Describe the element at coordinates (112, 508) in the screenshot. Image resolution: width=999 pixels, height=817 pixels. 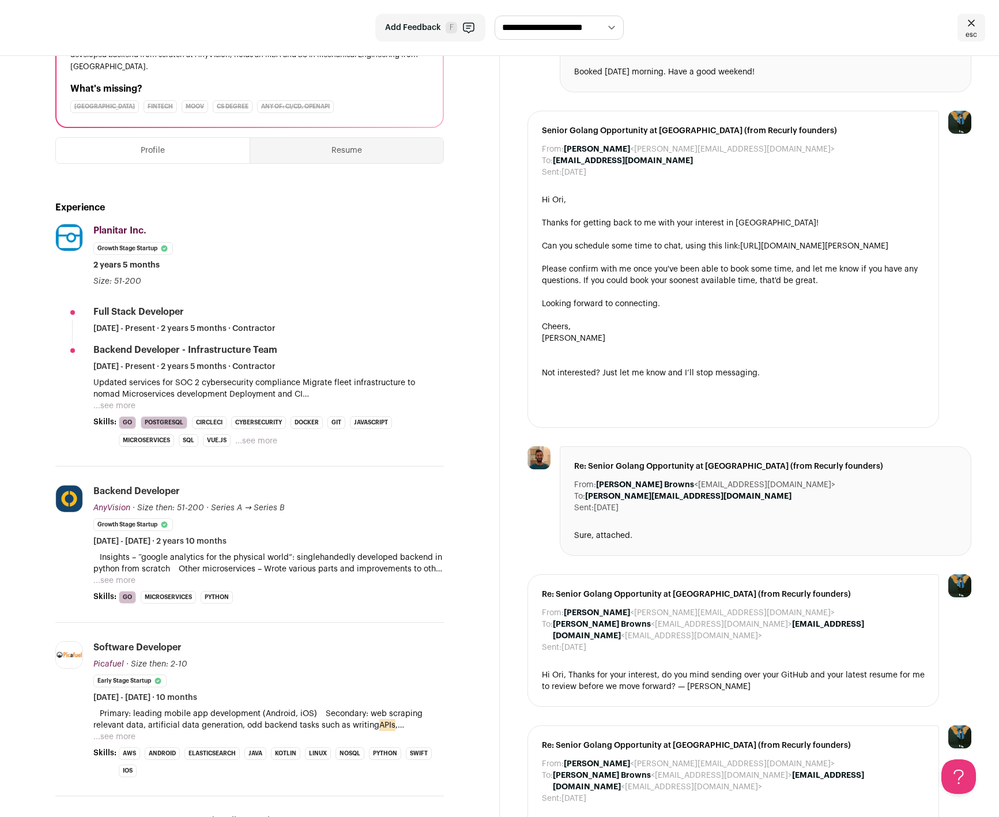
I see `span: AnyVision` at that location.